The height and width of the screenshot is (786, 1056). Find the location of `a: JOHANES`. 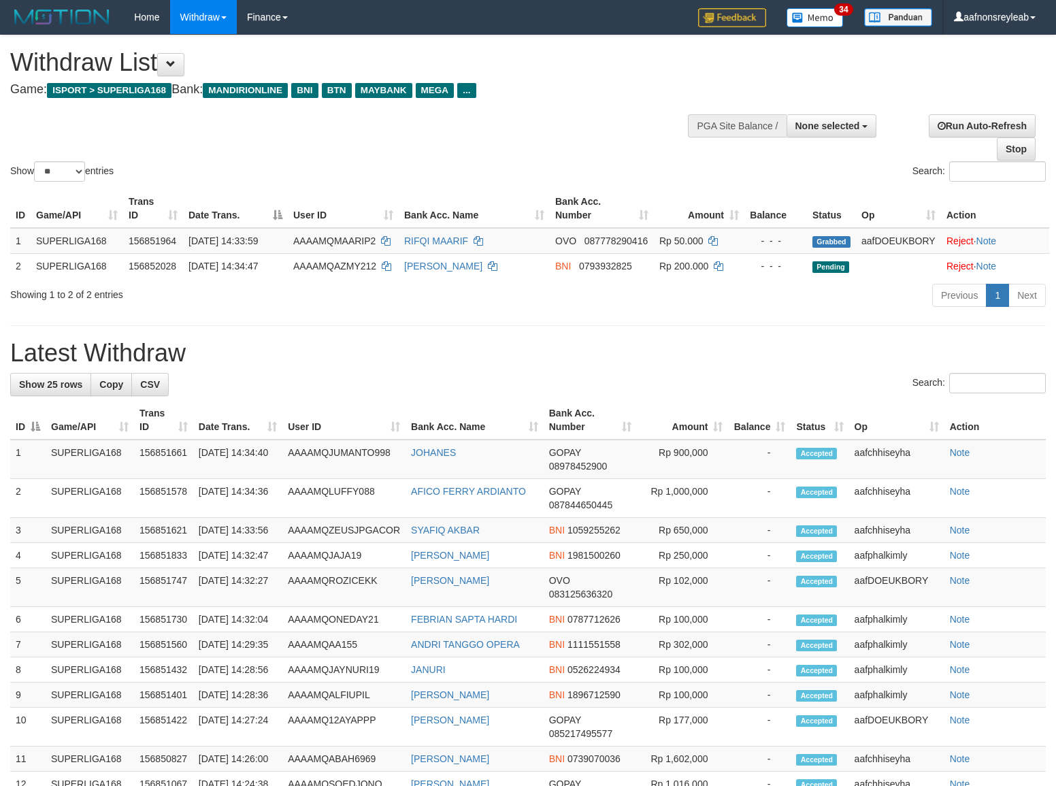

a: JOHANES is located at coordinates (434, 453).